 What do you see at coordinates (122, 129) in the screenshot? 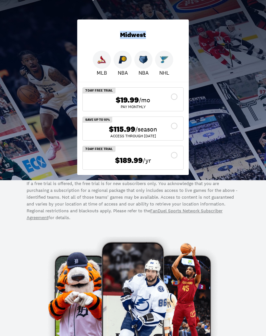
I see `span: $115.99` at bounding box center [122, 129].